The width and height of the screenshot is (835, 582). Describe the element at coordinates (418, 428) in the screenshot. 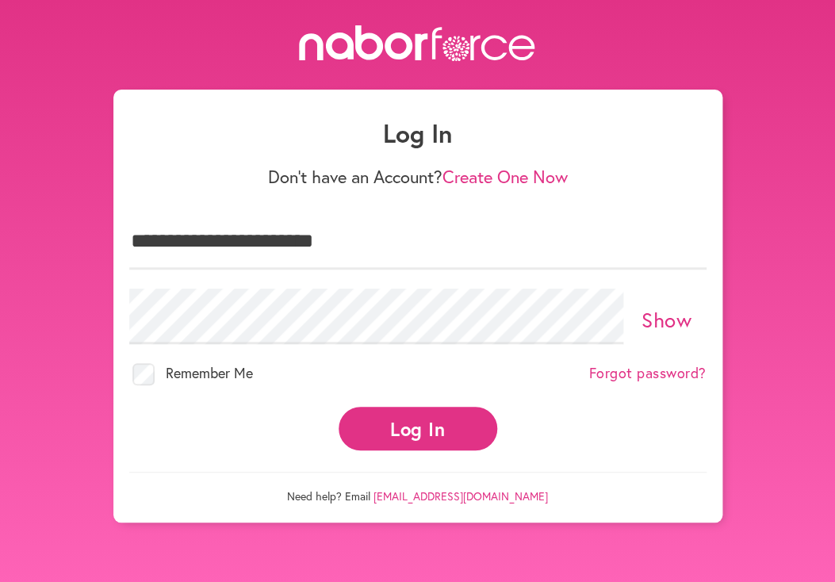

I see `button: Log In` at that location.